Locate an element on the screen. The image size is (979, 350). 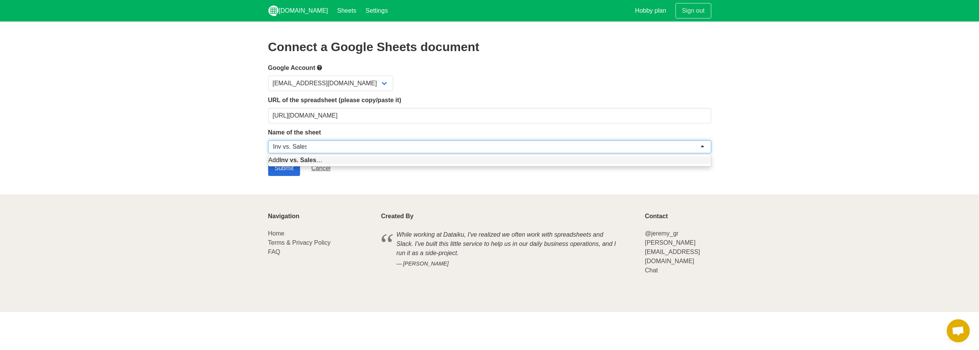
p: Navigation is located at coordinates (320, 216).